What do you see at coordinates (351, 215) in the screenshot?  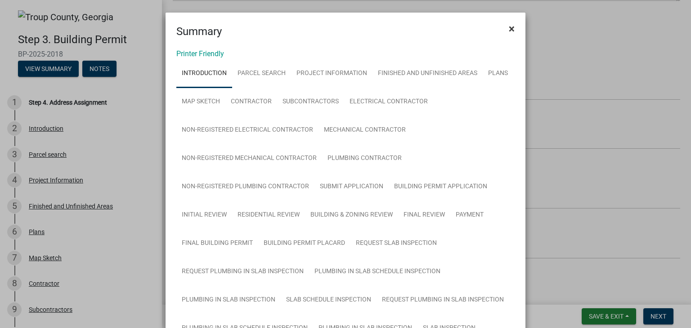 I see `a: Building & Zoning Review` at bounding box center [351, 215].